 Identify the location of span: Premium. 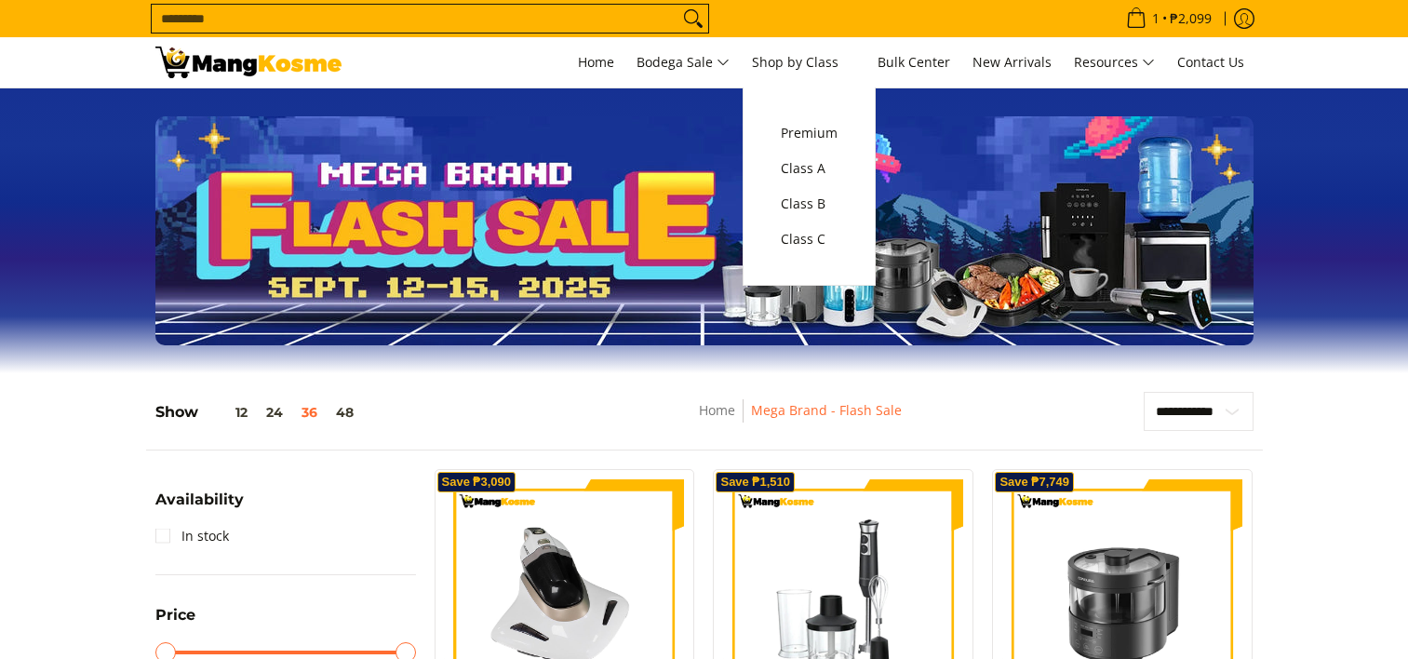
(808, 133).